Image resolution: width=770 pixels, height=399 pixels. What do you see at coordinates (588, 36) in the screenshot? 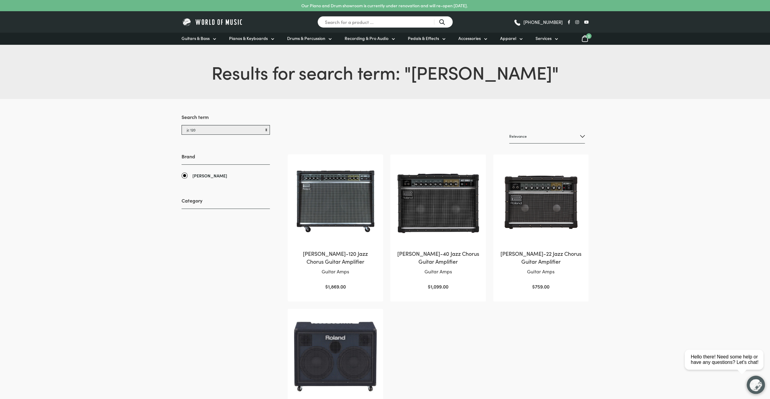
I see `span: 0` at bounding box center [588, 36].